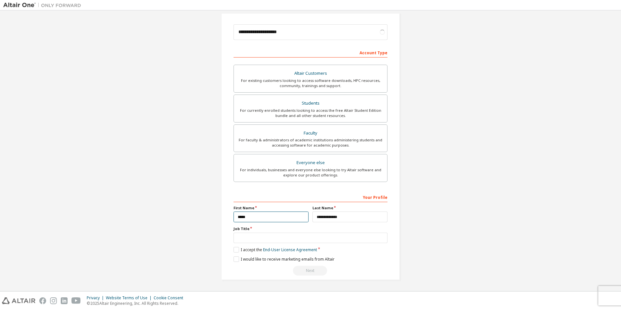  What do you see at coordinates (130, 298) in the screenshot?
I see `div: Website Terms of Use` at bounding box center [130, 298].